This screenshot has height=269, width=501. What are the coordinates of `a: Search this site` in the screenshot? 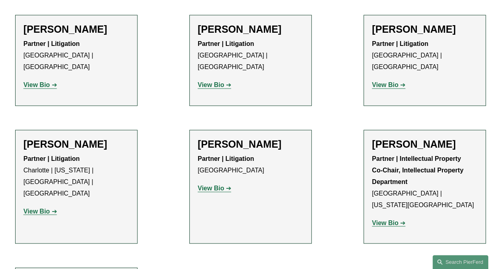 It's located at (461, 262).